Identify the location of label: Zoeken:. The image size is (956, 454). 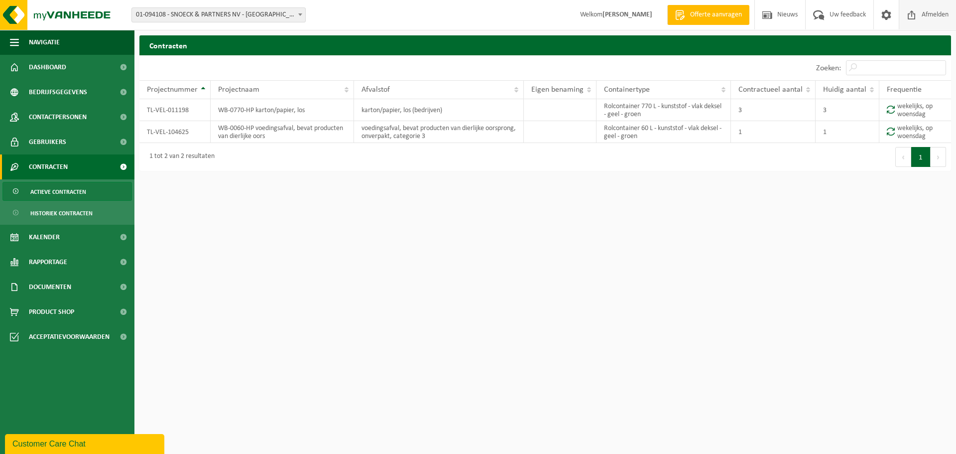
(829, 68).